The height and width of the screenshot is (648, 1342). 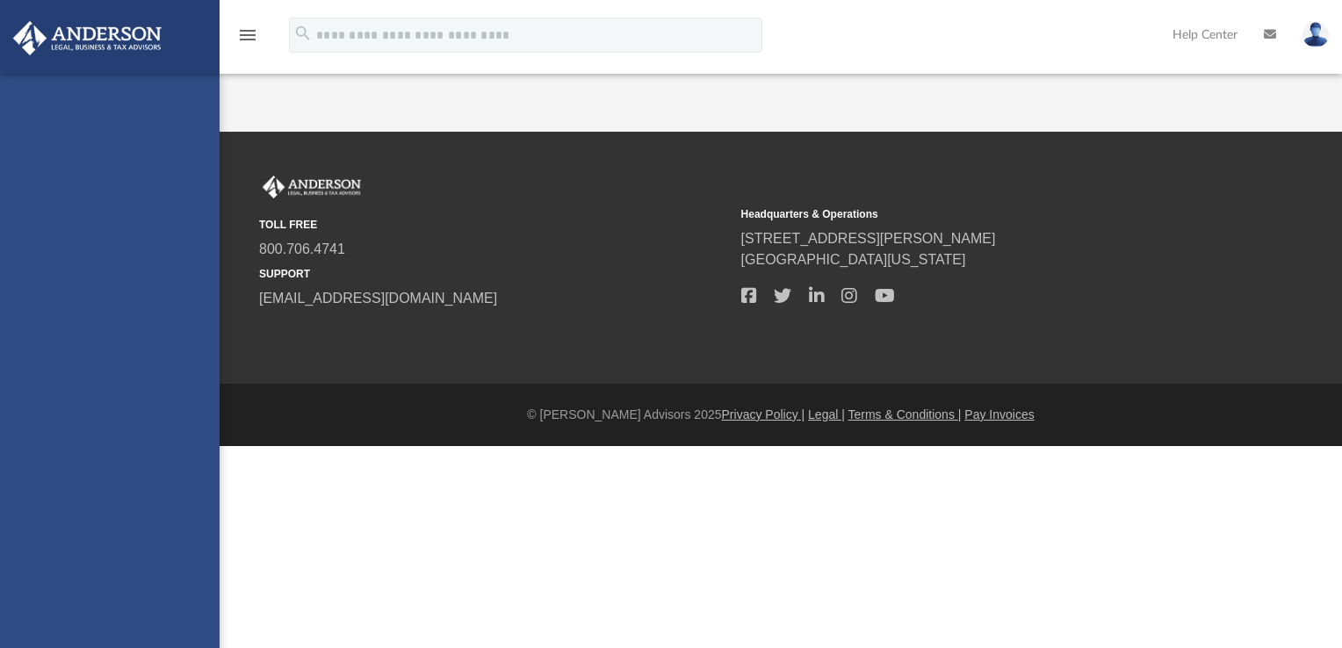 I want to click on small: Headquarters & Operations, so click(x=976, y=214).